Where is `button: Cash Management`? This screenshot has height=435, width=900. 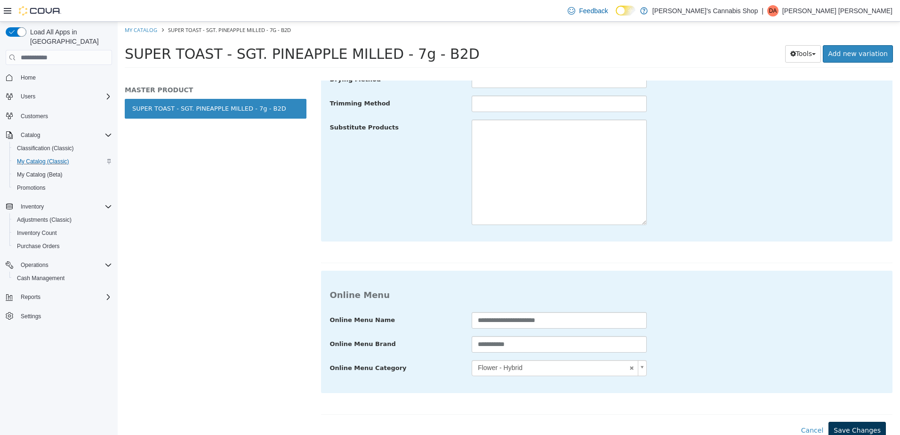 button: Cash Management is located at coordinates (63, 278).